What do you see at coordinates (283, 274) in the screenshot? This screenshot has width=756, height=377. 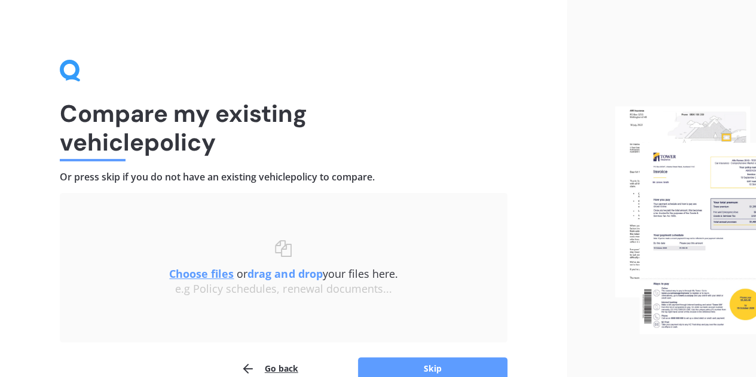 I see `span: or your files here.` at bounding box center [283, 274].